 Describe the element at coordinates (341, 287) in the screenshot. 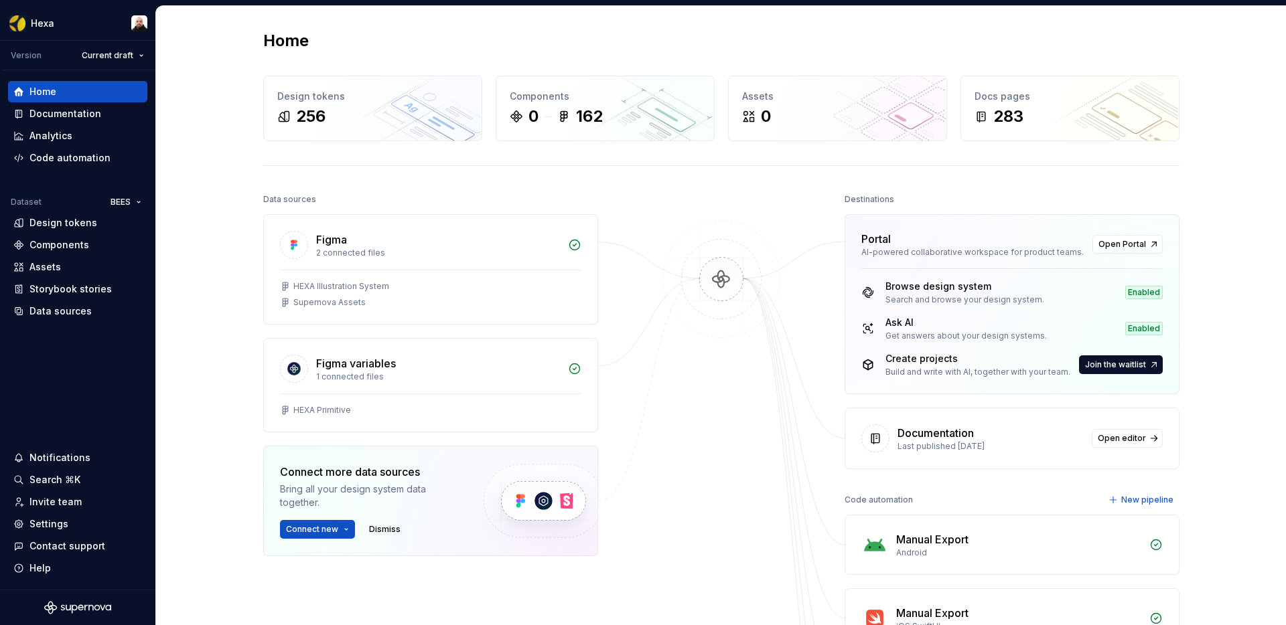

I see `div: HEXA Illustration System` at that location.